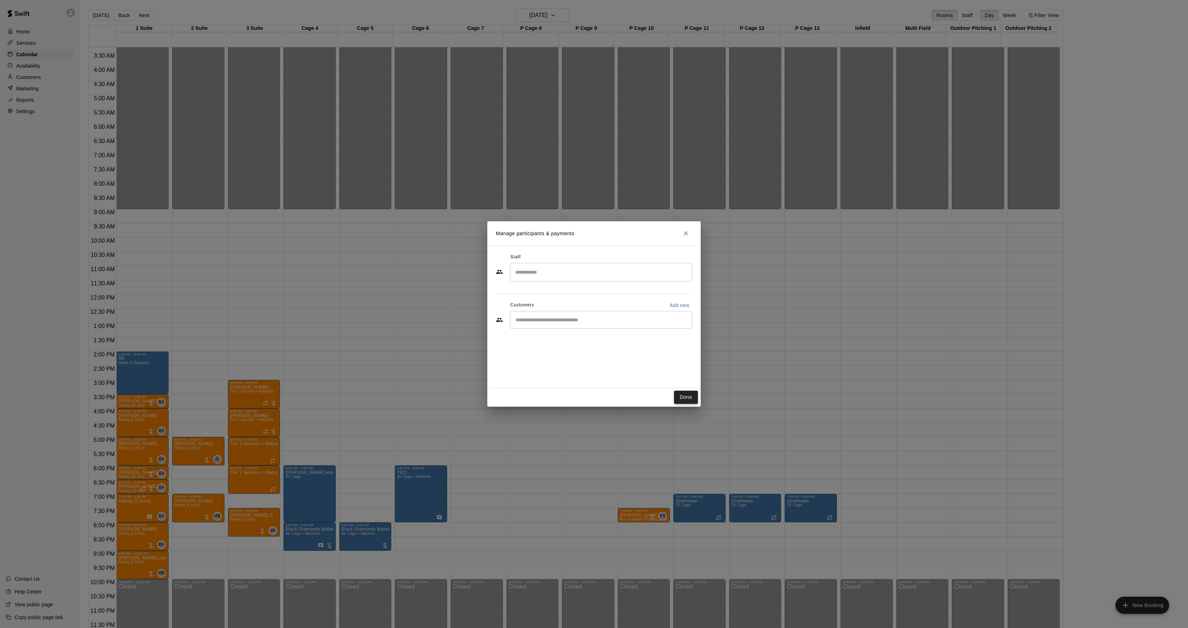  I want to click on button: Done, so click(686, 397).